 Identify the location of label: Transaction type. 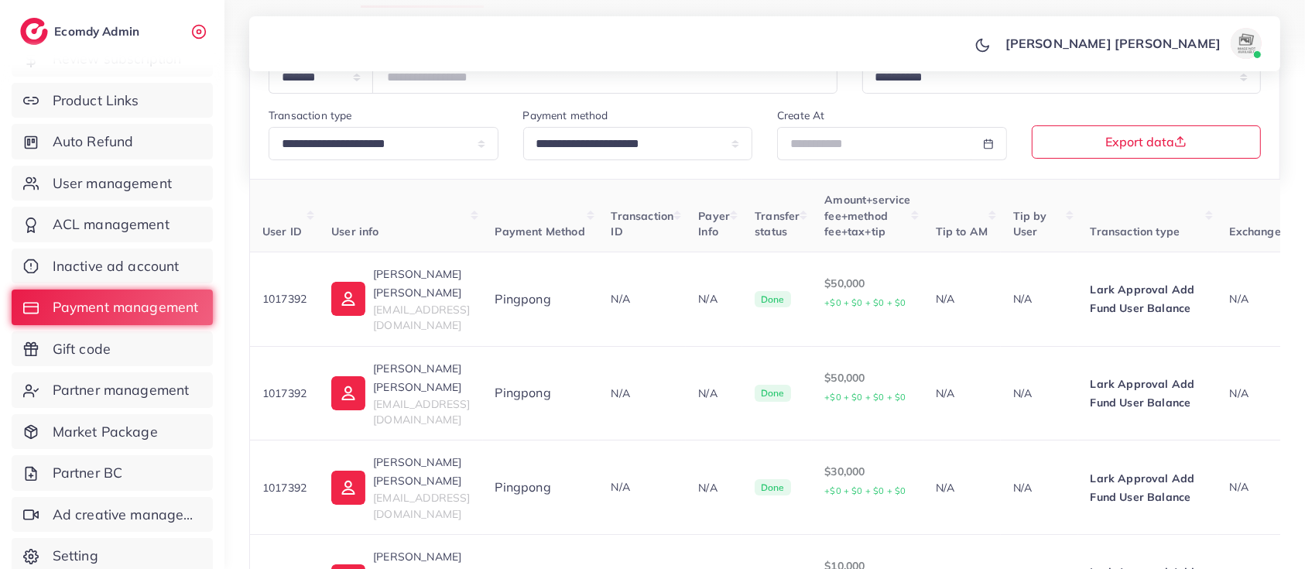
(310, 115).